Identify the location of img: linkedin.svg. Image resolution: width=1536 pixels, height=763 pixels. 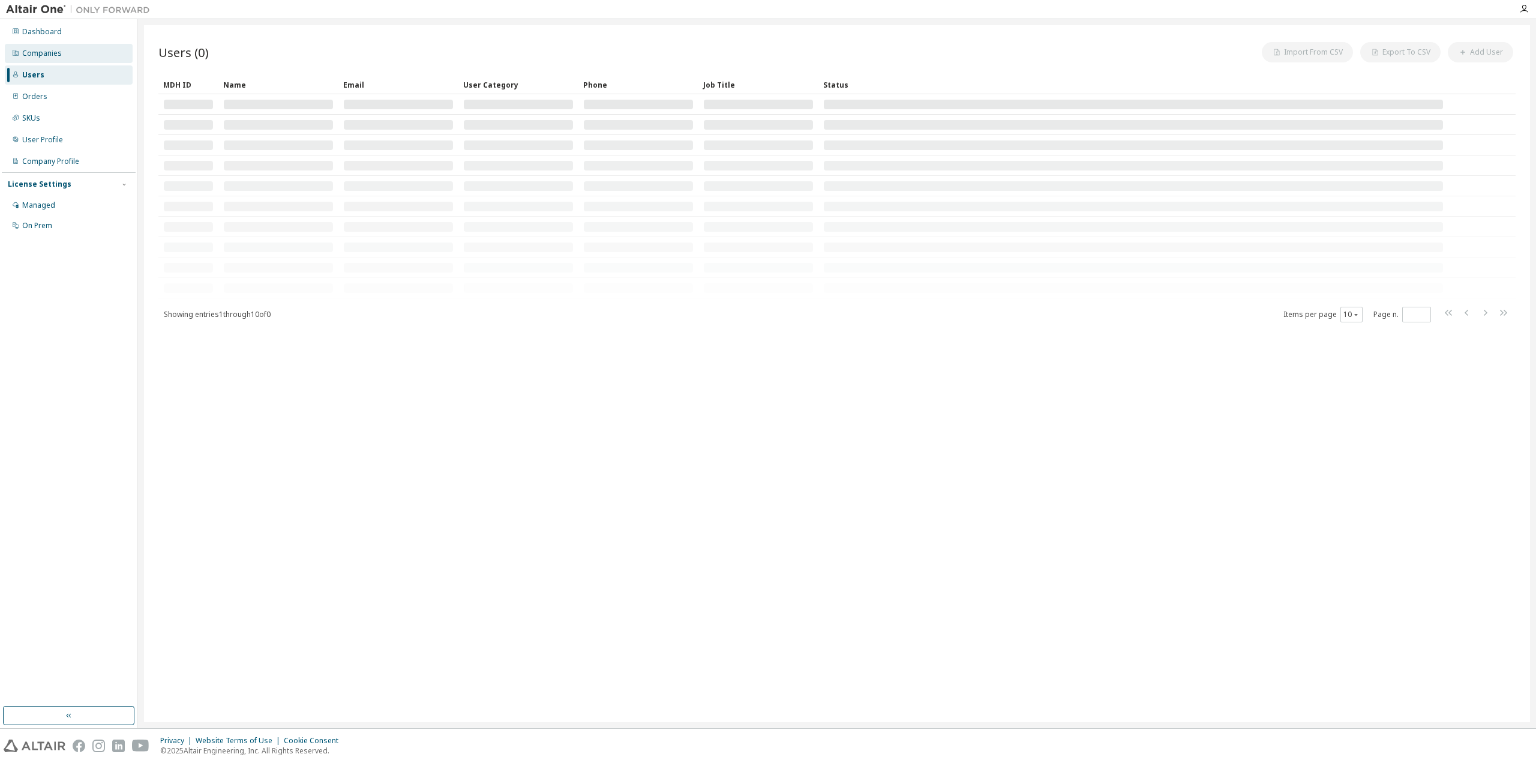
(118, 745).